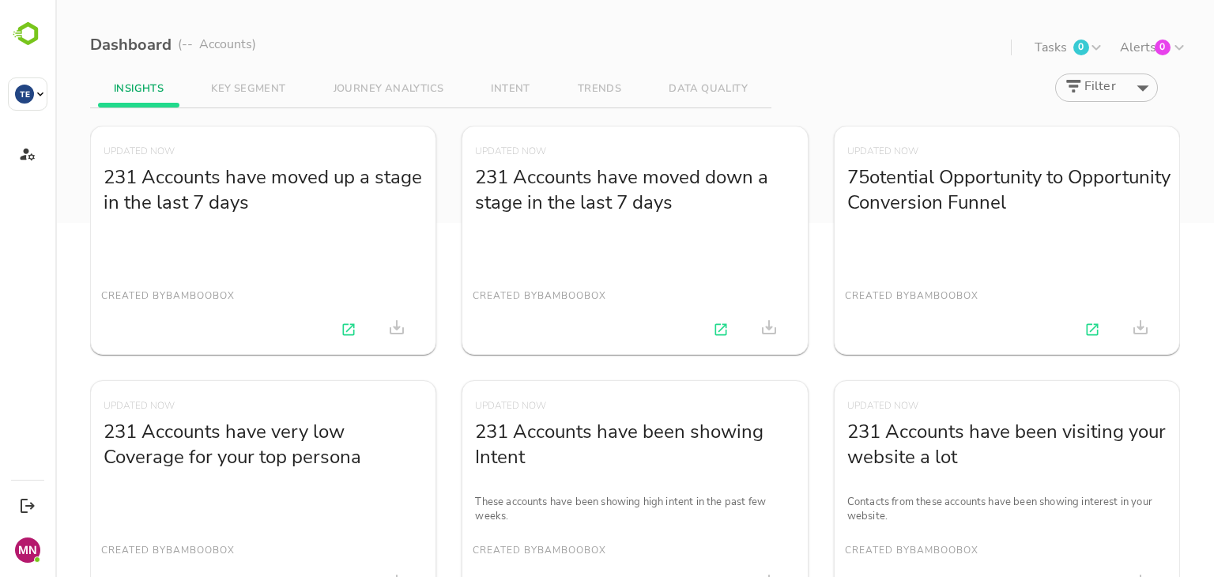 This screenshot has width=1214, height=577. What do you see at coordinates (582, 190) in the screenshot?
I see `a: 231 Accounts have moved down a stage in the last 7 days` at bounding box center [582, 190].